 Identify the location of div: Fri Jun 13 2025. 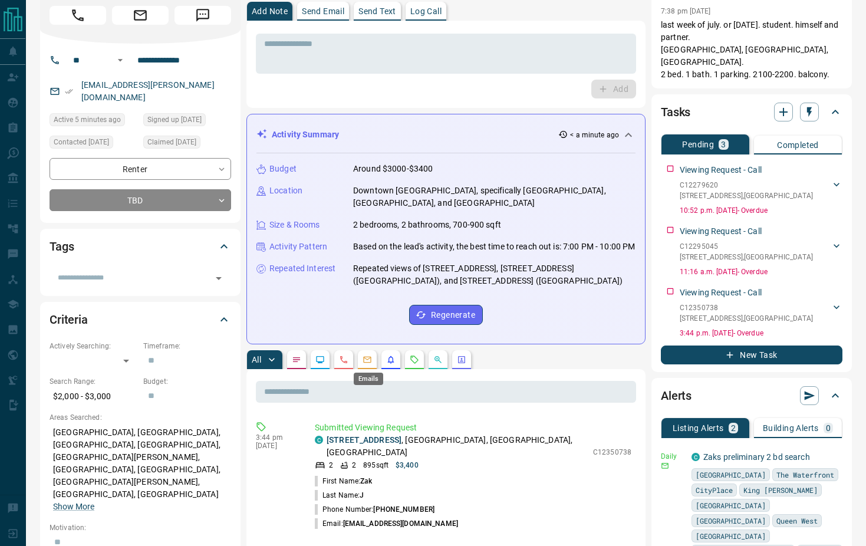
(93, 144).